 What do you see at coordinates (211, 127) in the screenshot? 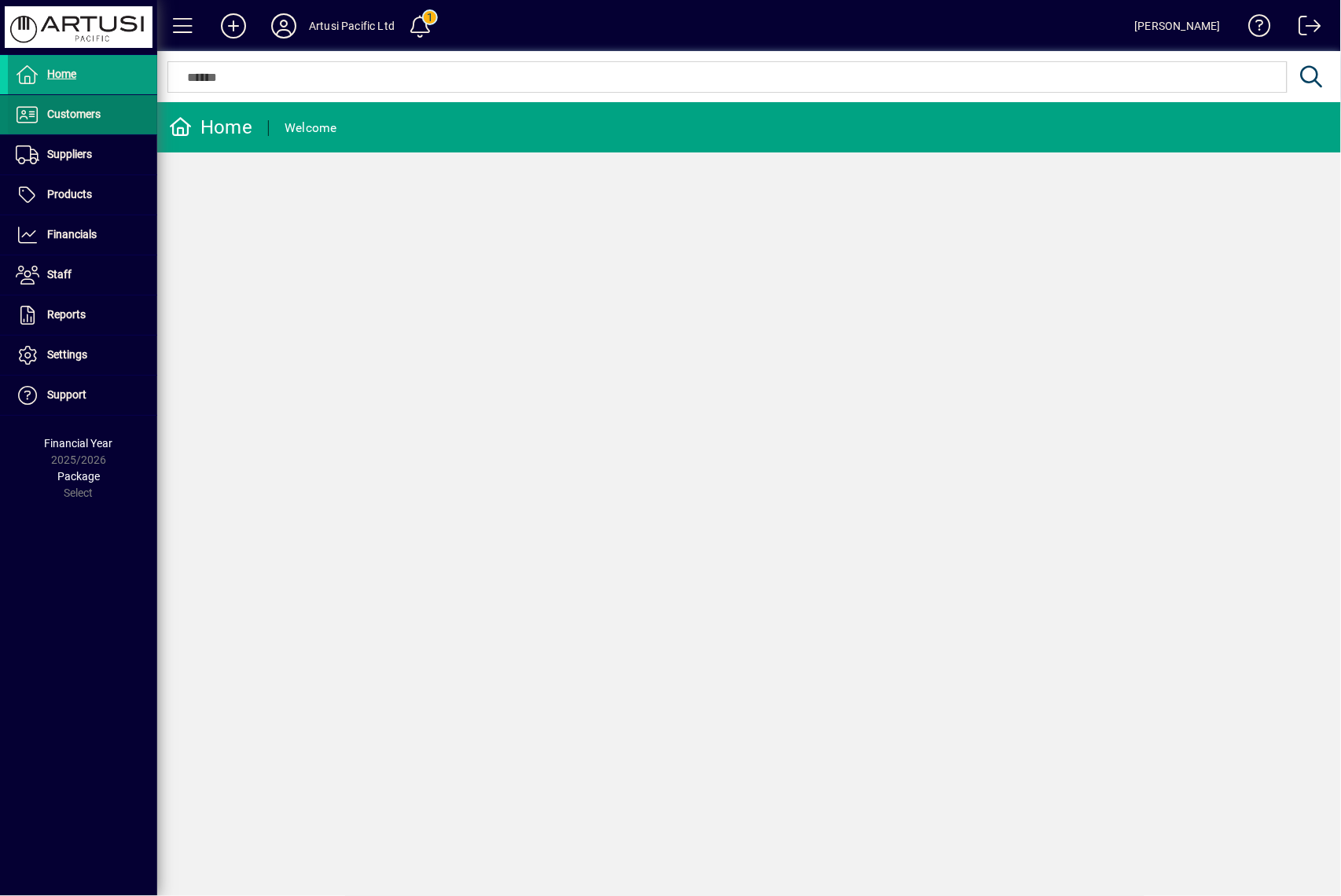
I see `div: Home` at bounding box center [211, 127].